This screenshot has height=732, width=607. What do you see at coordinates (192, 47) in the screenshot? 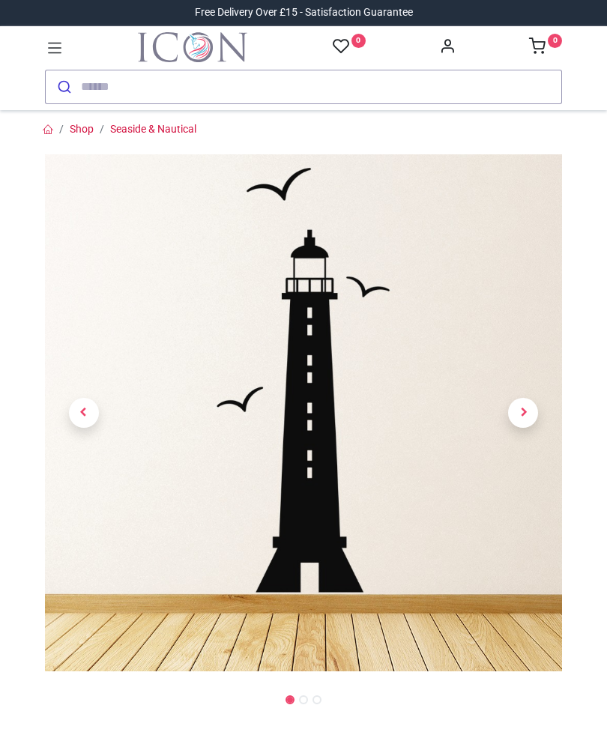
I see `a: Logo of Icon Wall Stickers` at bounding box center [192, 47].